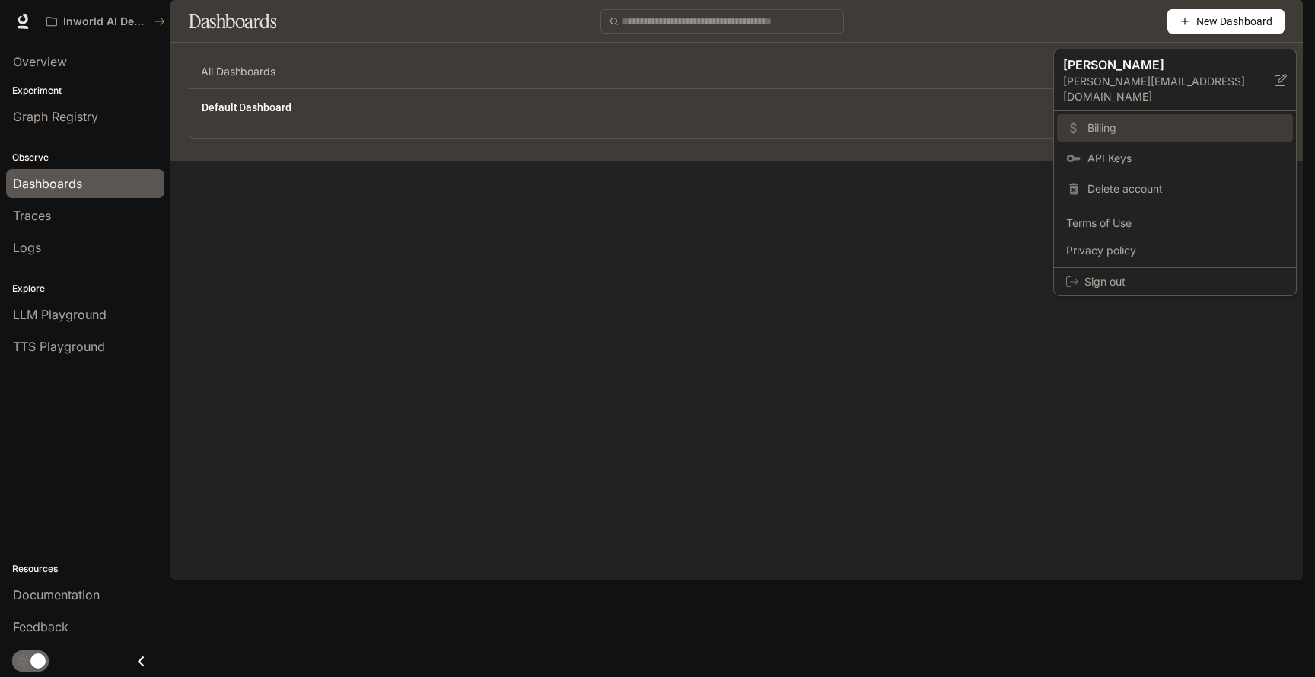 The height and width of the screenshot is (677, 1315). Describe the element at coordinates (1175, 189) in the screenshot. I see `div: Delete account` at that location.